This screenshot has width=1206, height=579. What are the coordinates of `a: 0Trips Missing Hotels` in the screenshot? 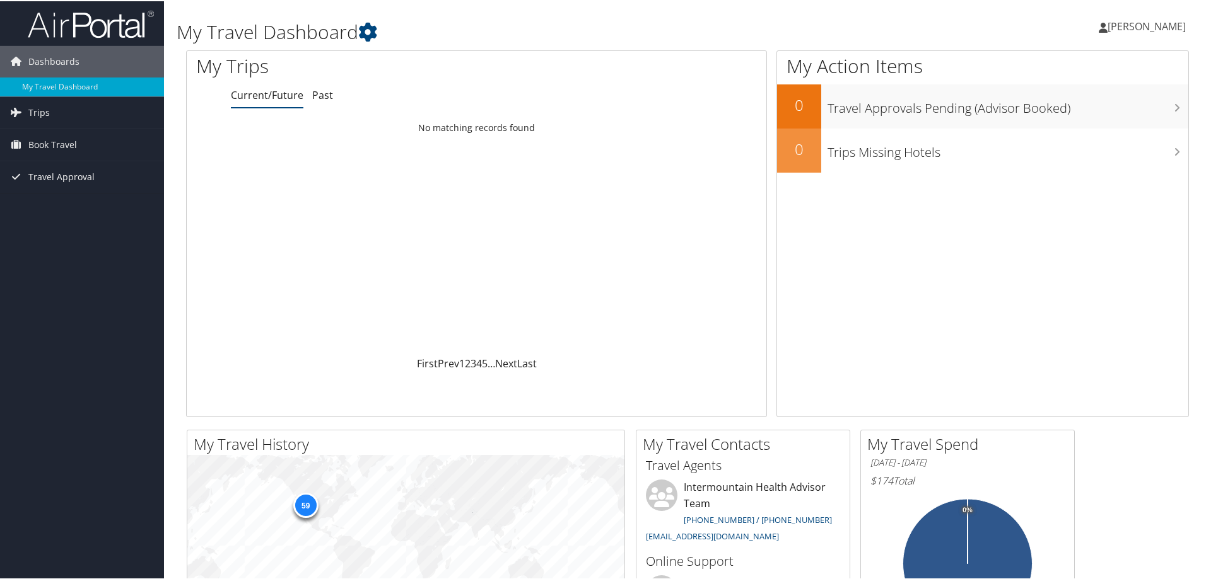 It's located at (982, 149).